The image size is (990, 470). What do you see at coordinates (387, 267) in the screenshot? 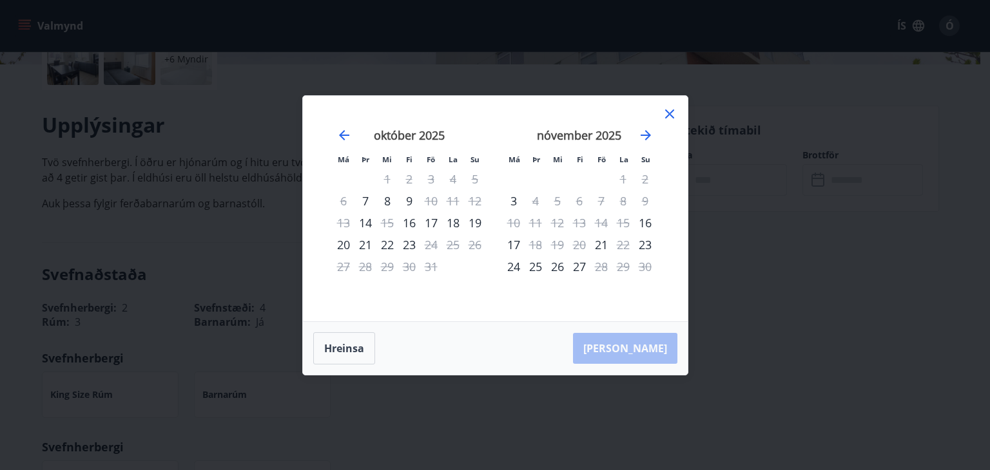
I see `td: Not available. miðvikudagur, 29. október 2025` at bounding box center [387, 267].